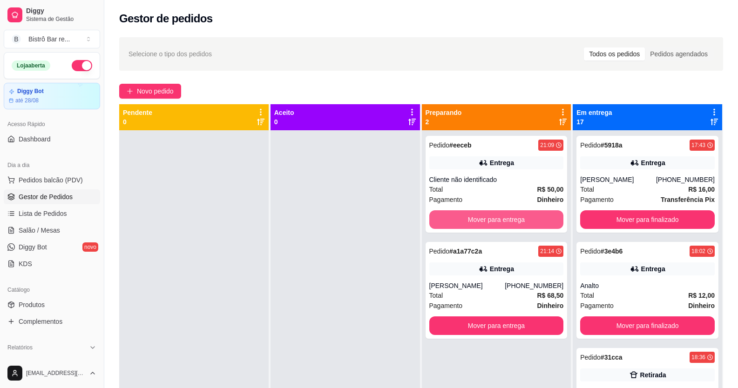  I want to click on span: Complementos, so click(41, 322).